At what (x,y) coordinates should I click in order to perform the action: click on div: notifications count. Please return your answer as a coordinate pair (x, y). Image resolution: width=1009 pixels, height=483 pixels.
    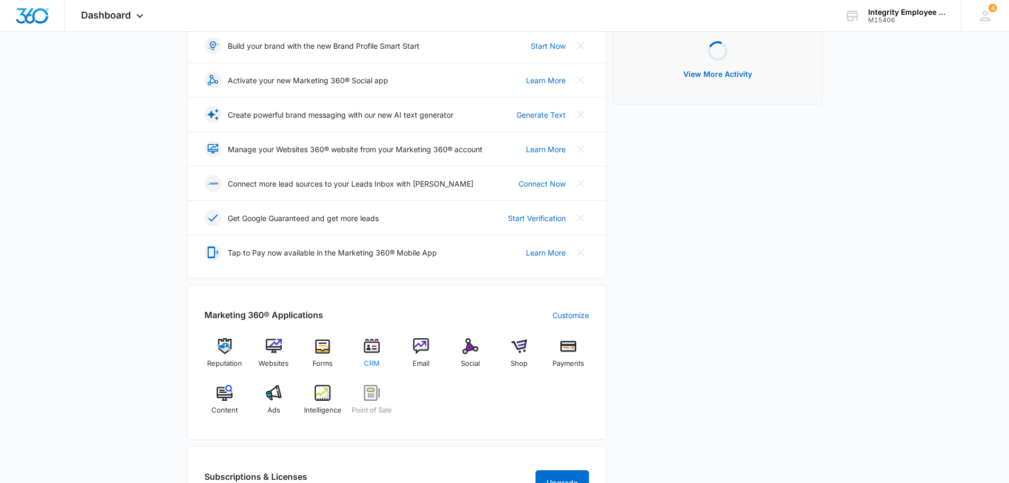
    Looking at the image, I should click on (993, 8).